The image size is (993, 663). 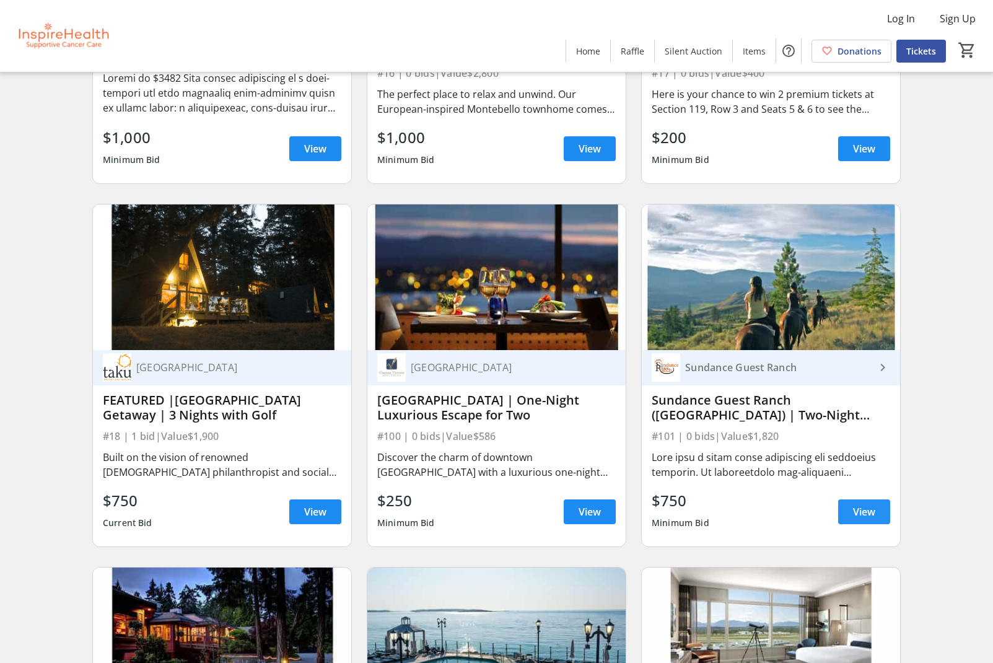 I want to click on div: Loremi do $3482 Sita consec adipiscing el s doei-tempori utl etdo magnaaliq enim-adminimv quisn e..., so click(x=222, y=93).